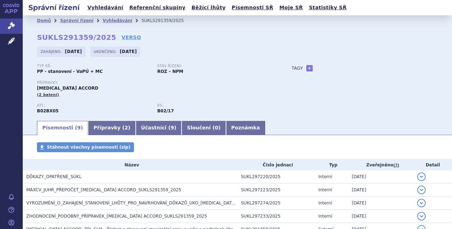 This screenshot has width=452, height=229. Describe the element at coordinates (88, 147) in the screenshot. I see `span: Stáhnout všechny písemnosti (zip)` at that location.